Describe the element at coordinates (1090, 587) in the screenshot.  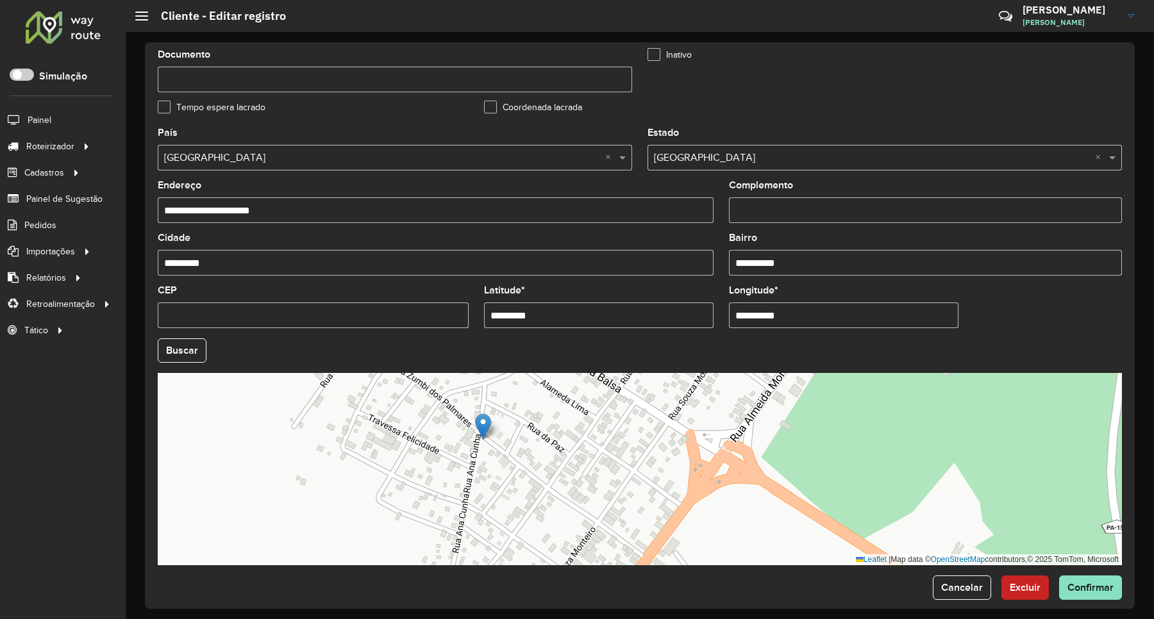
I see `span: Confirmar` at that location.